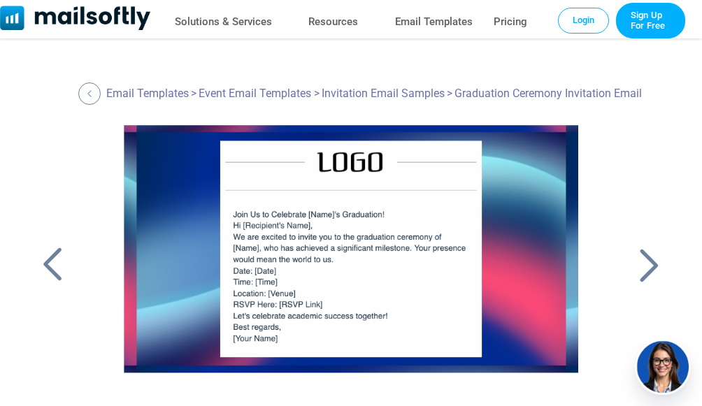 The width and height of the screenshot is (702, 406). I want to click on a: Invitation Email Samples, so click(383, 93).